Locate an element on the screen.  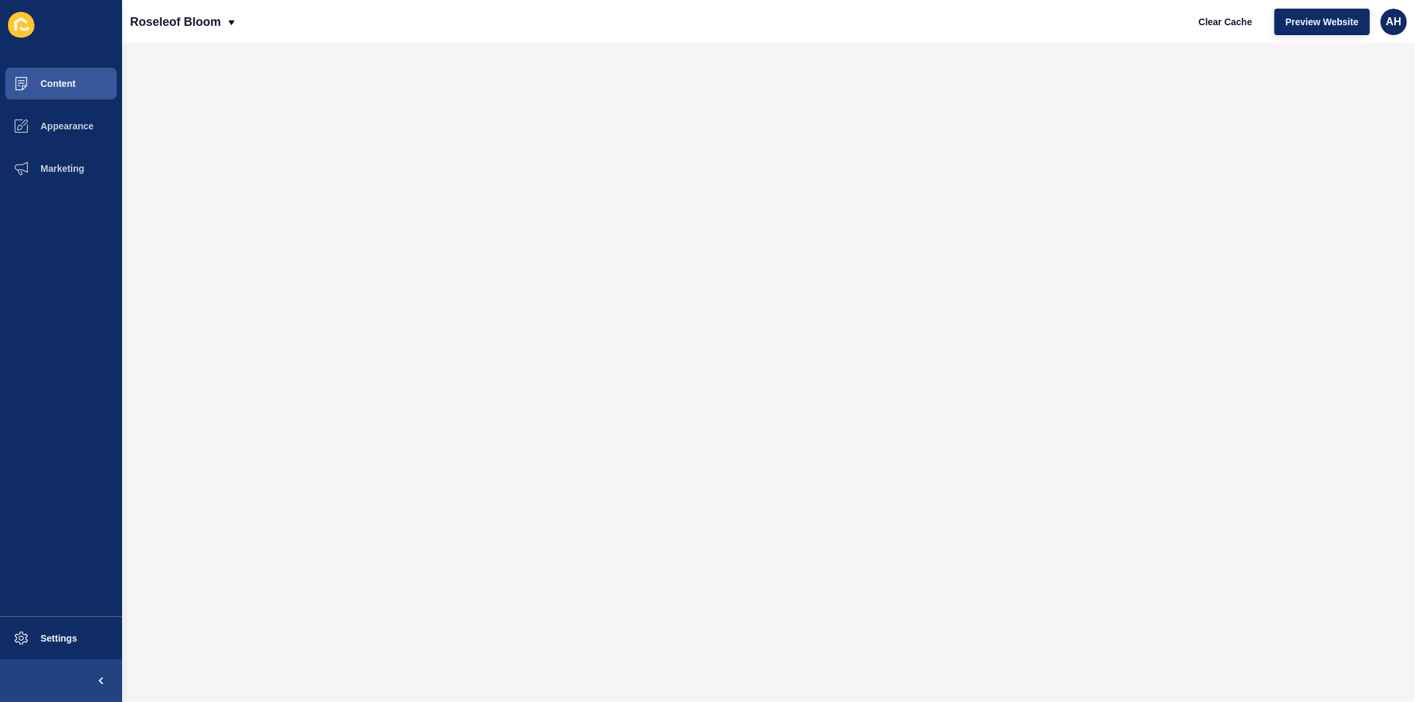
span: AH is located at coordinates (1393, 22).